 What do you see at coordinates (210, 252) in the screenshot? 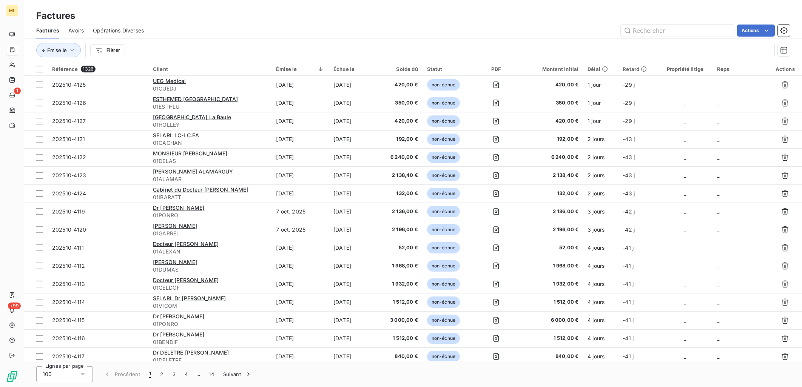
I see `span: 01ALEXAN` at bounding box center [210, 252].